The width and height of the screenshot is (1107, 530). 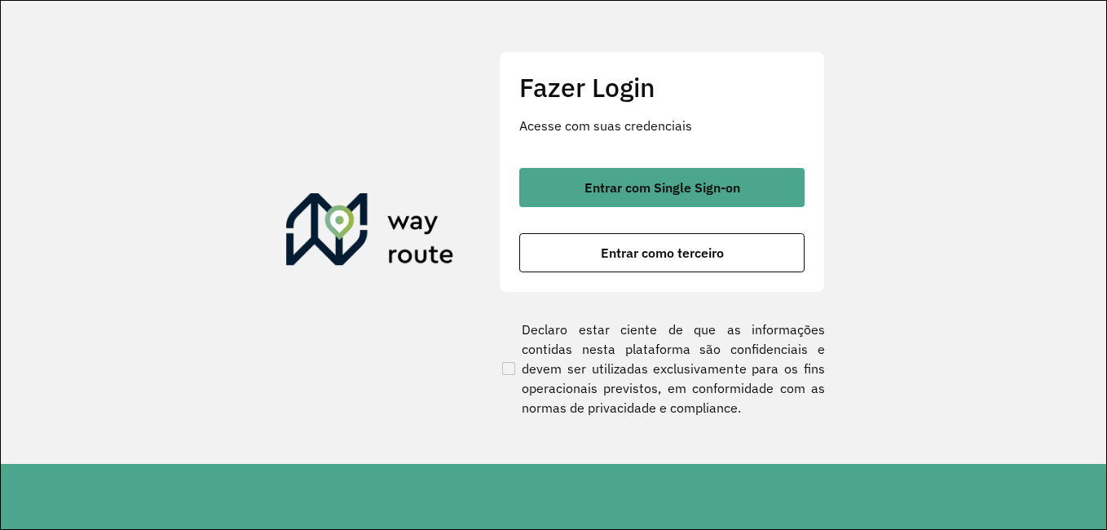 What do you see at coordinates (662, 87) in the screenshot?
I see `h2: Fazer Login` at bounding box center [662, 87].